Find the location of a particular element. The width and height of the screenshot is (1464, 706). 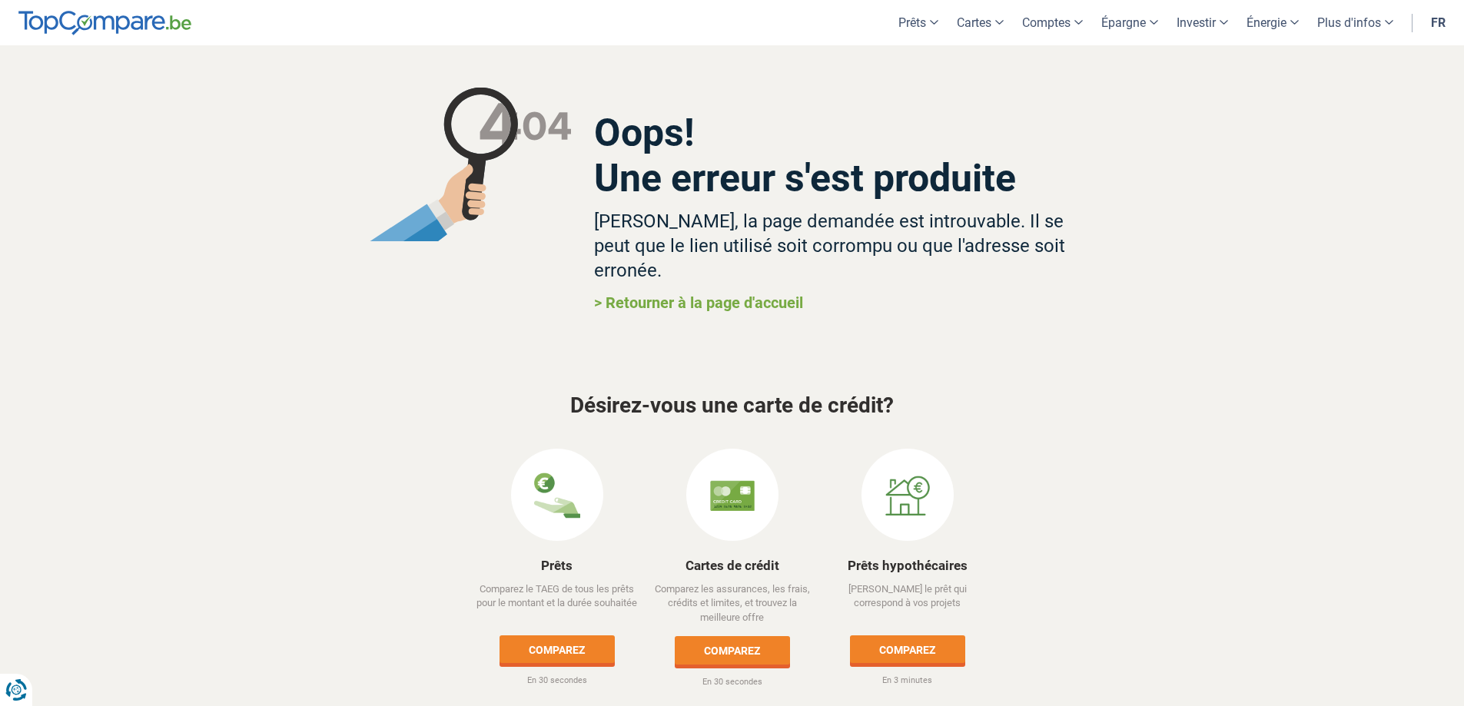

img: magnifying glass not found is located at coordinates (470, 164).